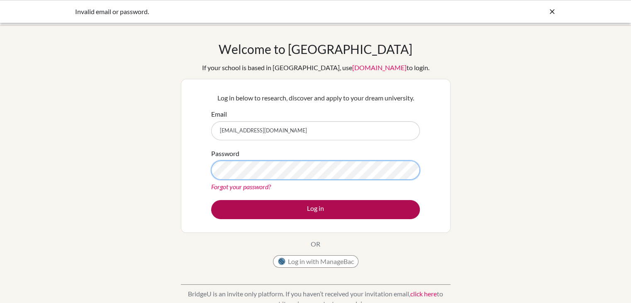  Describe the element at coordinates (225, 154) in the screenshot. I see `label: Password` at that location.